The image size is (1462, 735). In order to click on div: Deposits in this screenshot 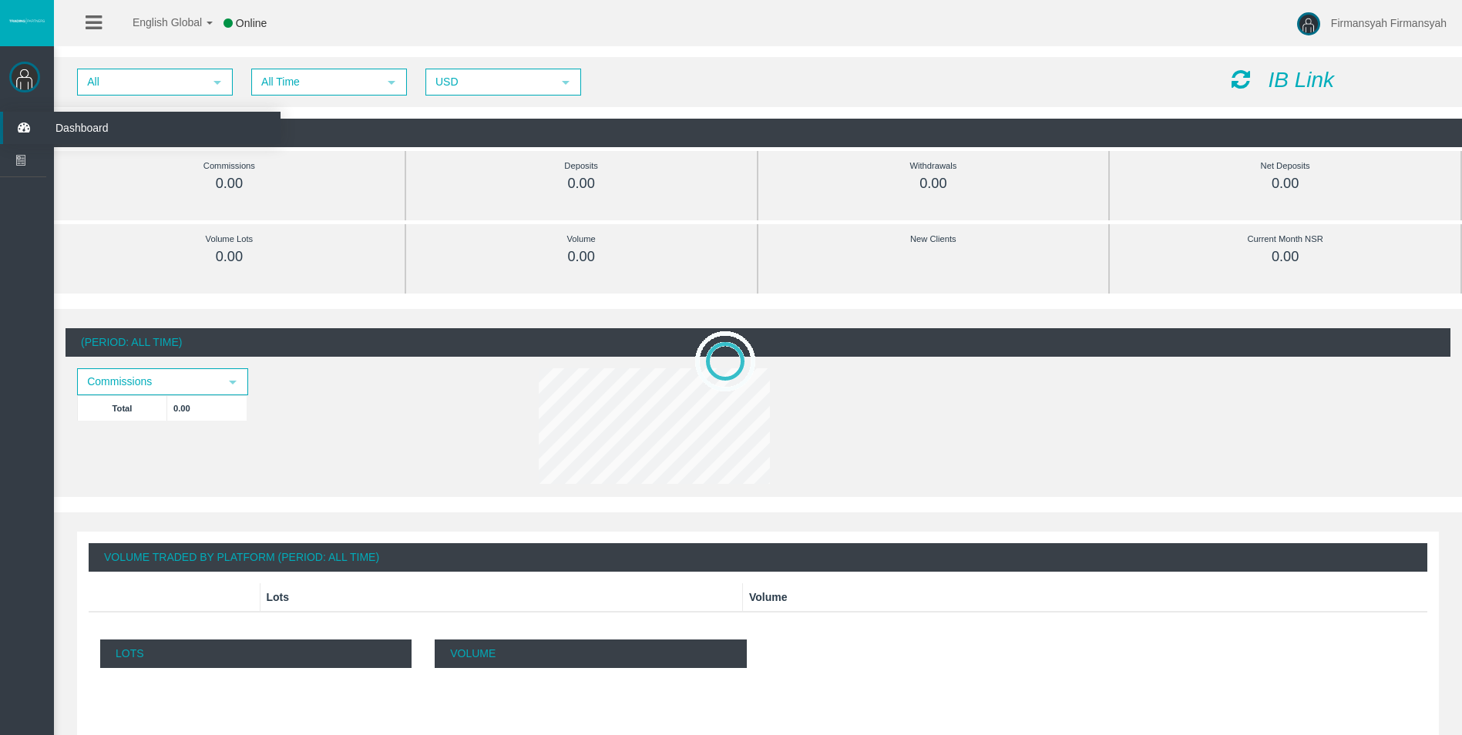, I will do `click(581, 166)`.